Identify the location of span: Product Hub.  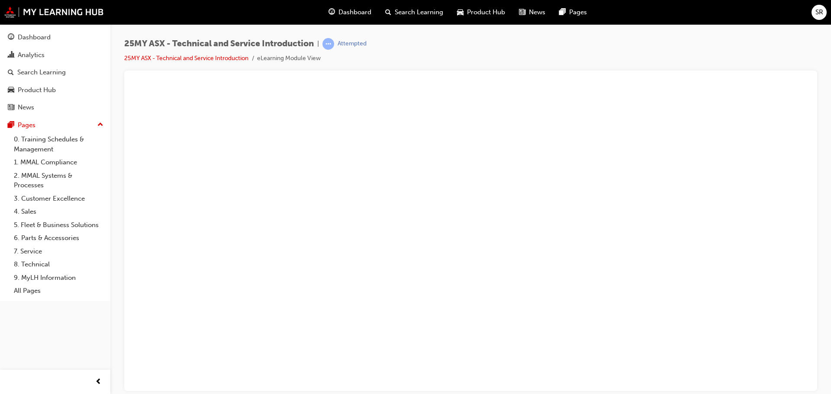
(486, 12).